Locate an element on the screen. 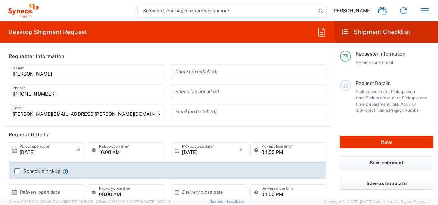  span: Request Details is located at coordinates (373, 83).